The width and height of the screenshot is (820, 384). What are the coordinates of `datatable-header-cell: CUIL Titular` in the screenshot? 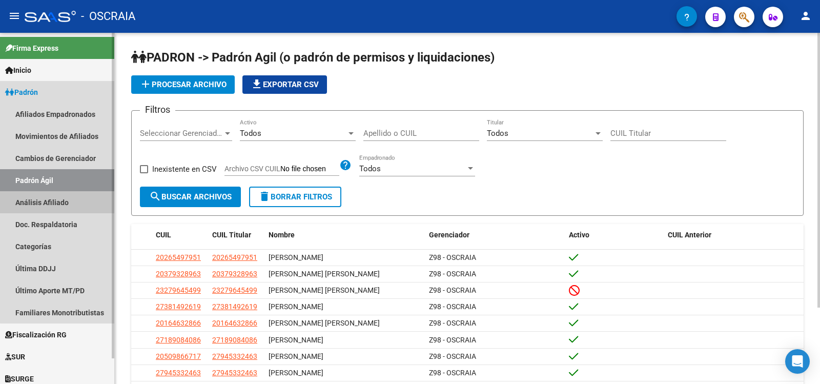 It's located at (236, 235).